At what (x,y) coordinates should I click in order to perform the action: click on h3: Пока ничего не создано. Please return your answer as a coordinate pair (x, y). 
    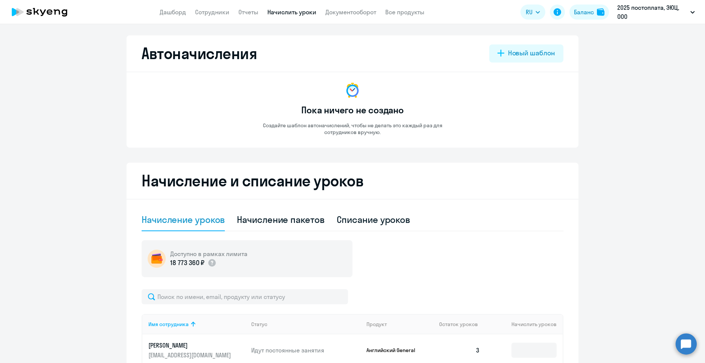
    Looking at the image, I should click on (353, 110).